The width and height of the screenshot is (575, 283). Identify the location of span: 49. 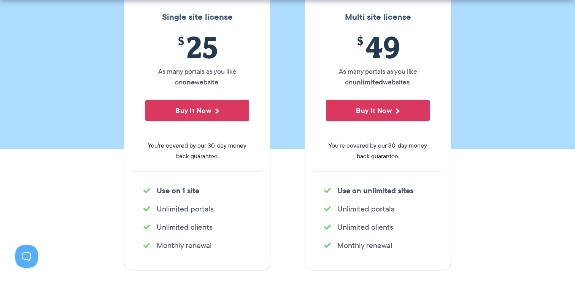
(378, 47).